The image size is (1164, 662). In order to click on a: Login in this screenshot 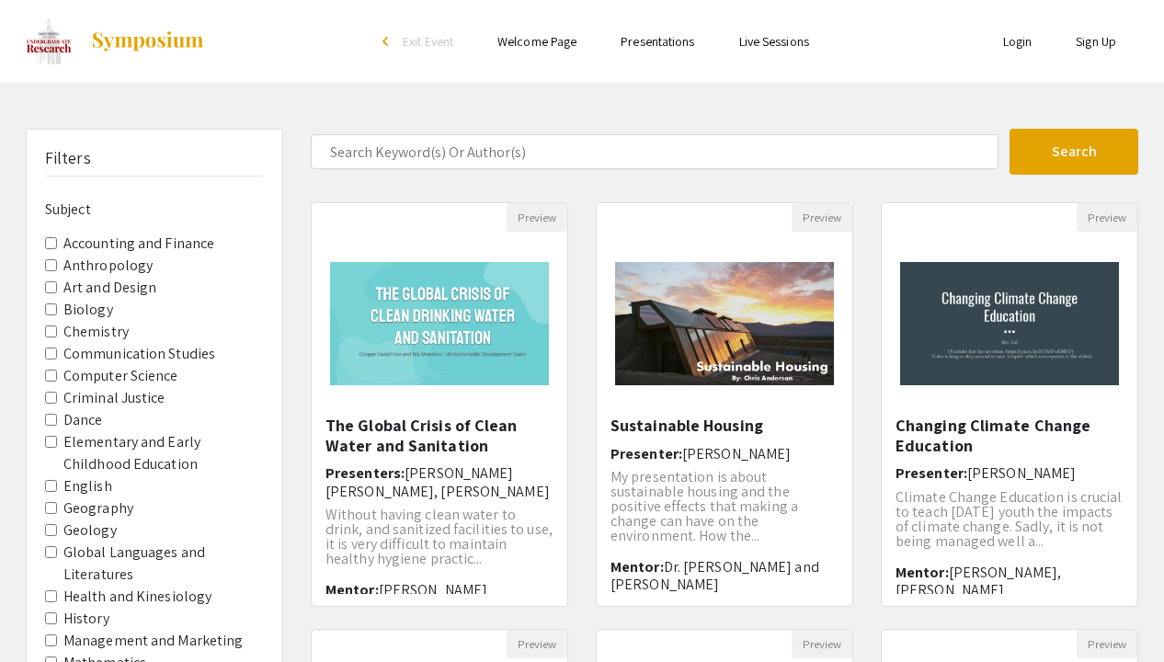, I will do `click(1018, 41)`.